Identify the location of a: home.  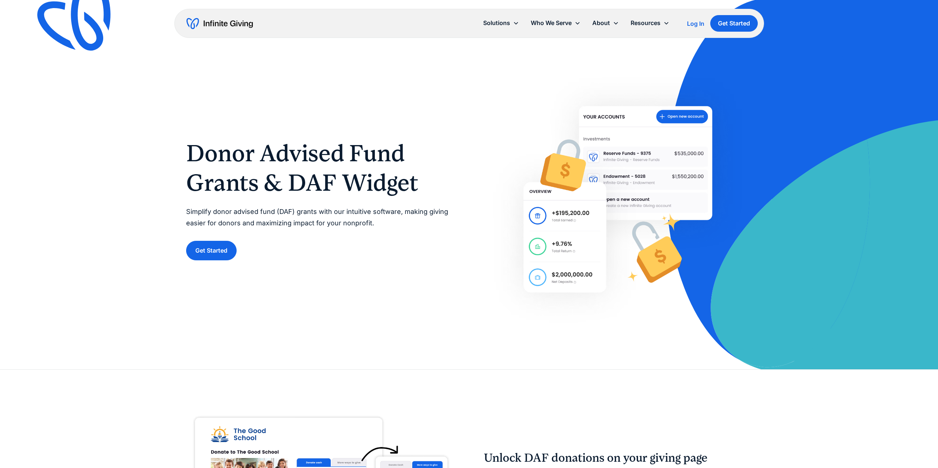
(220, 24).